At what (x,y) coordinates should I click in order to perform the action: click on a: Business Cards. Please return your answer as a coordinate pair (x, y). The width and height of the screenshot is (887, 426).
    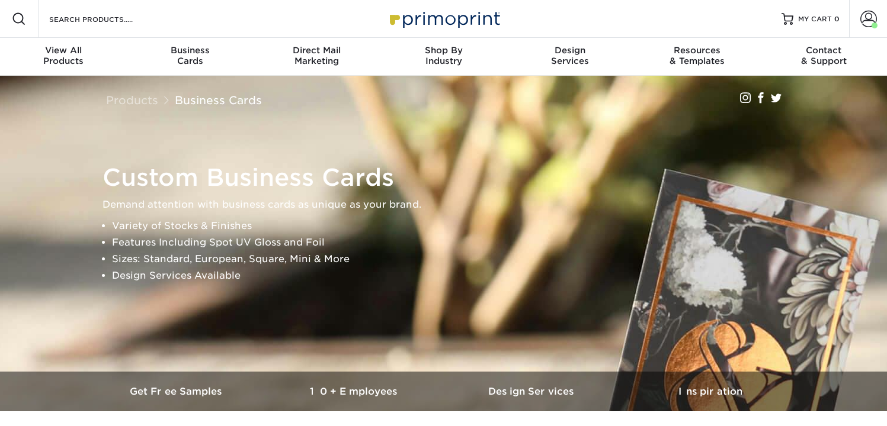
    Looking at the image, I should click on (218, 100).